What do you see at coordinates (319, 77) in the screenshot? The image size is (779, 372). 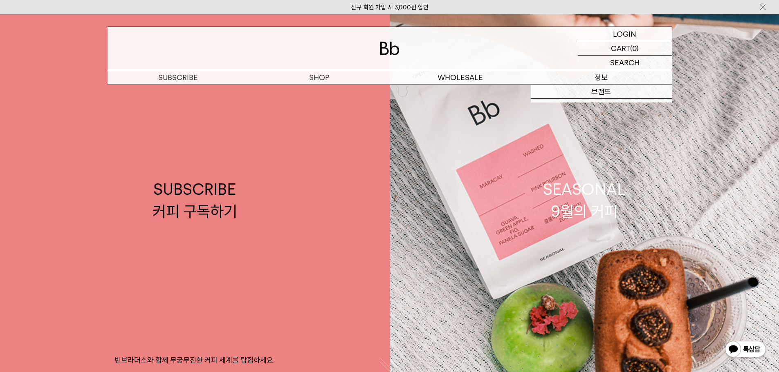 I see `p: SHOP` at bounding box center [319, 77].